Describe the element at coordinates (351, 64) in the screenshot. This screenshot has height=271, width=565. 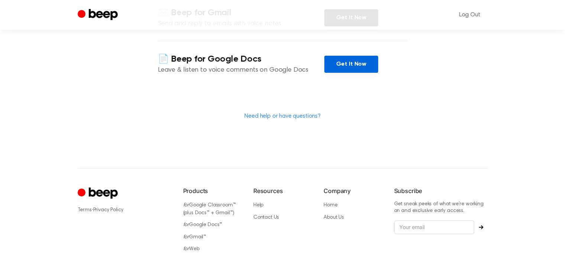
I see `a: Get It Now` at that location.